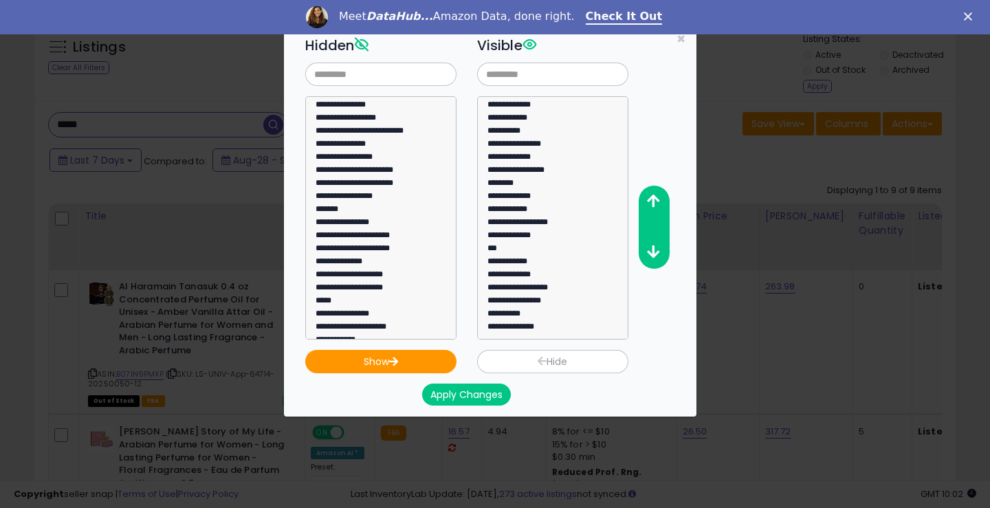  What do you see at coordinates (553, 362) in the screenshot?
I see `button: Hide` at bounding box center [553, 362].